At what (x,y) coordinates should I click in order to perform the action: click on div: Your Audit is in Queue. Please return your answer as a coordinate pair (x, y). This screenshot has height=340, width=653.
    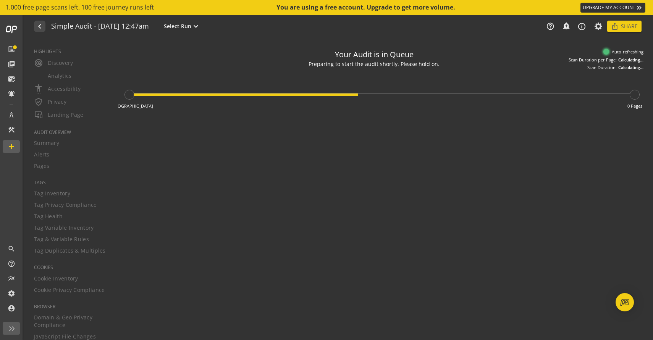
    Looking at the image, I should click on (374, 55).